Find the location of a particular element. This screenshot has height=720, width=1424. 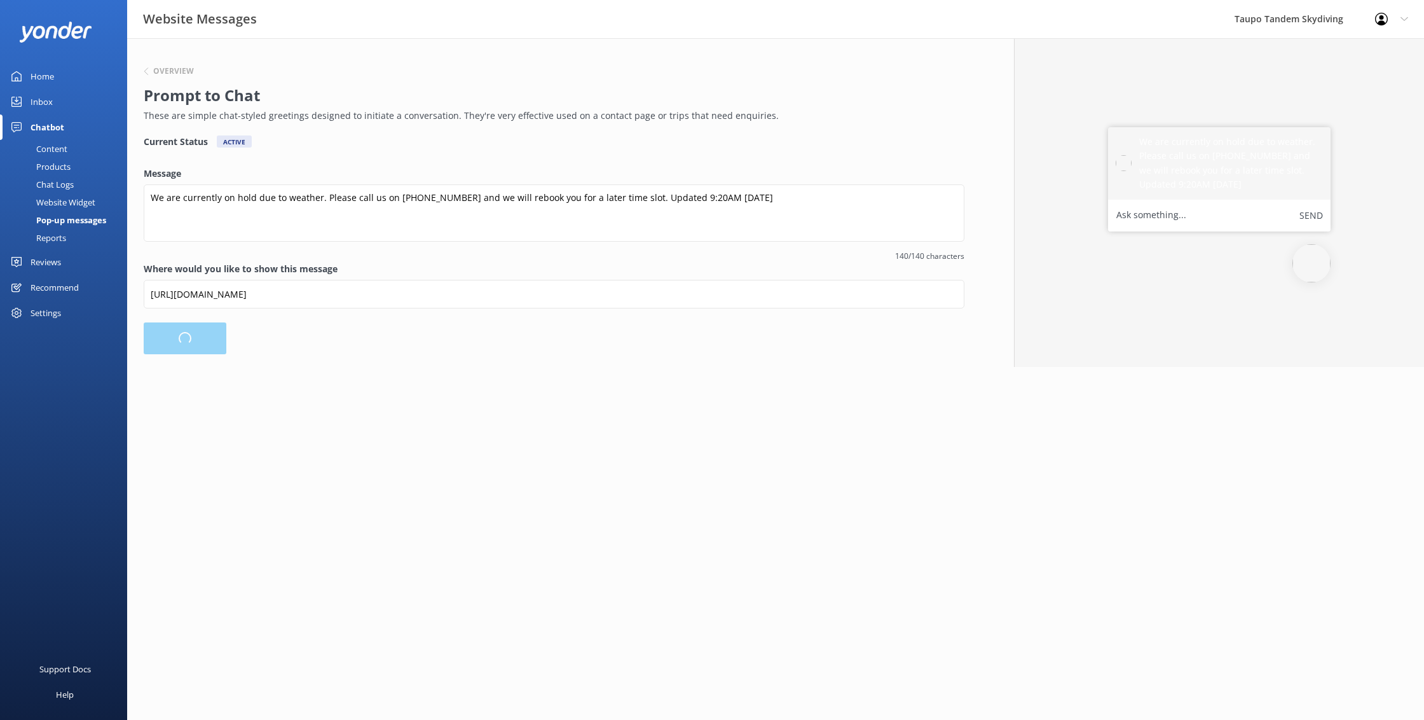

div: Home is located at coordinates (42, 76).